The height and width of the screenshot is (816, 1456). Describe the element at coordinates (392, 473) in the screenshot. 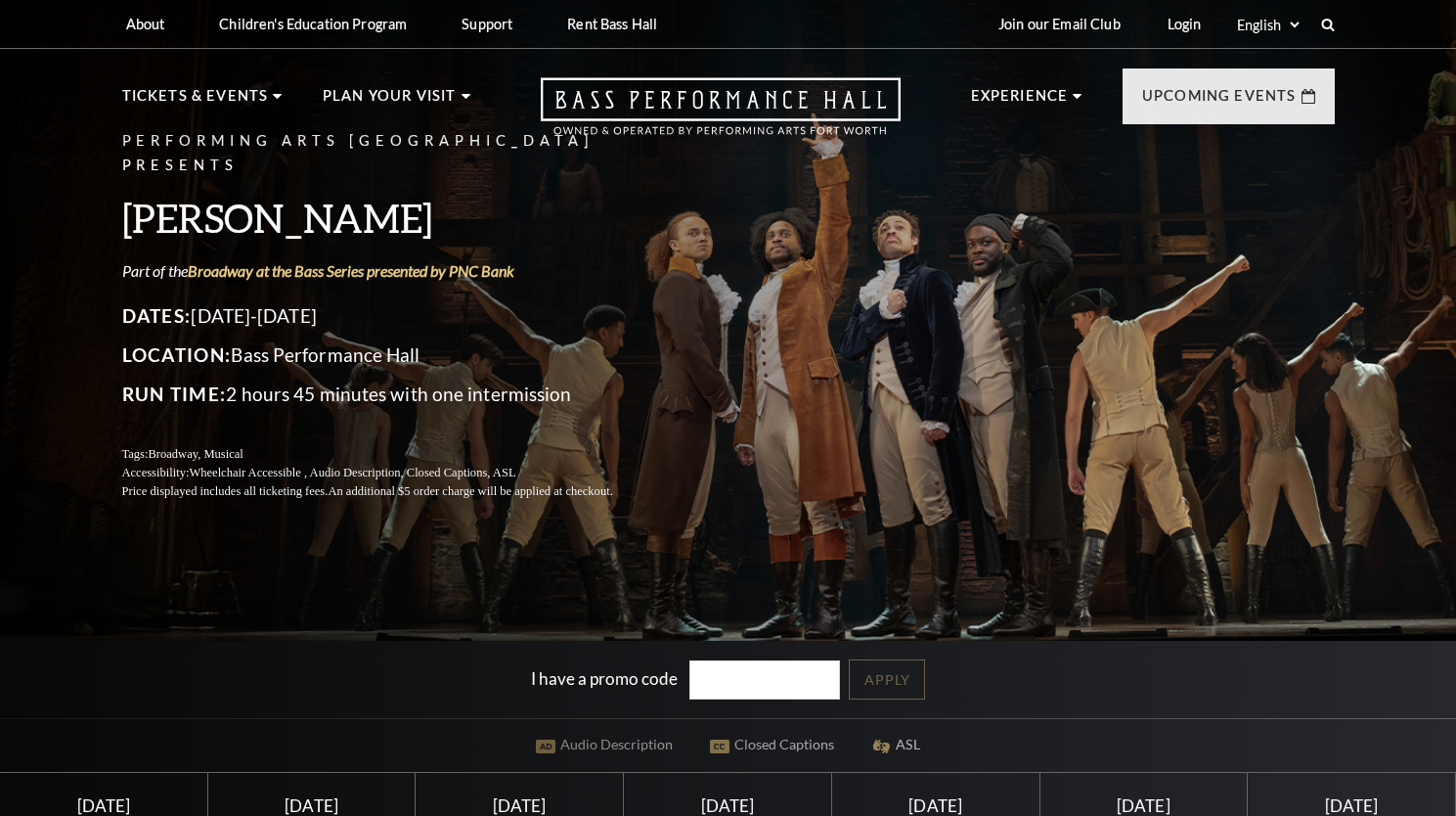

I see `p: Accessibility:` at that location.